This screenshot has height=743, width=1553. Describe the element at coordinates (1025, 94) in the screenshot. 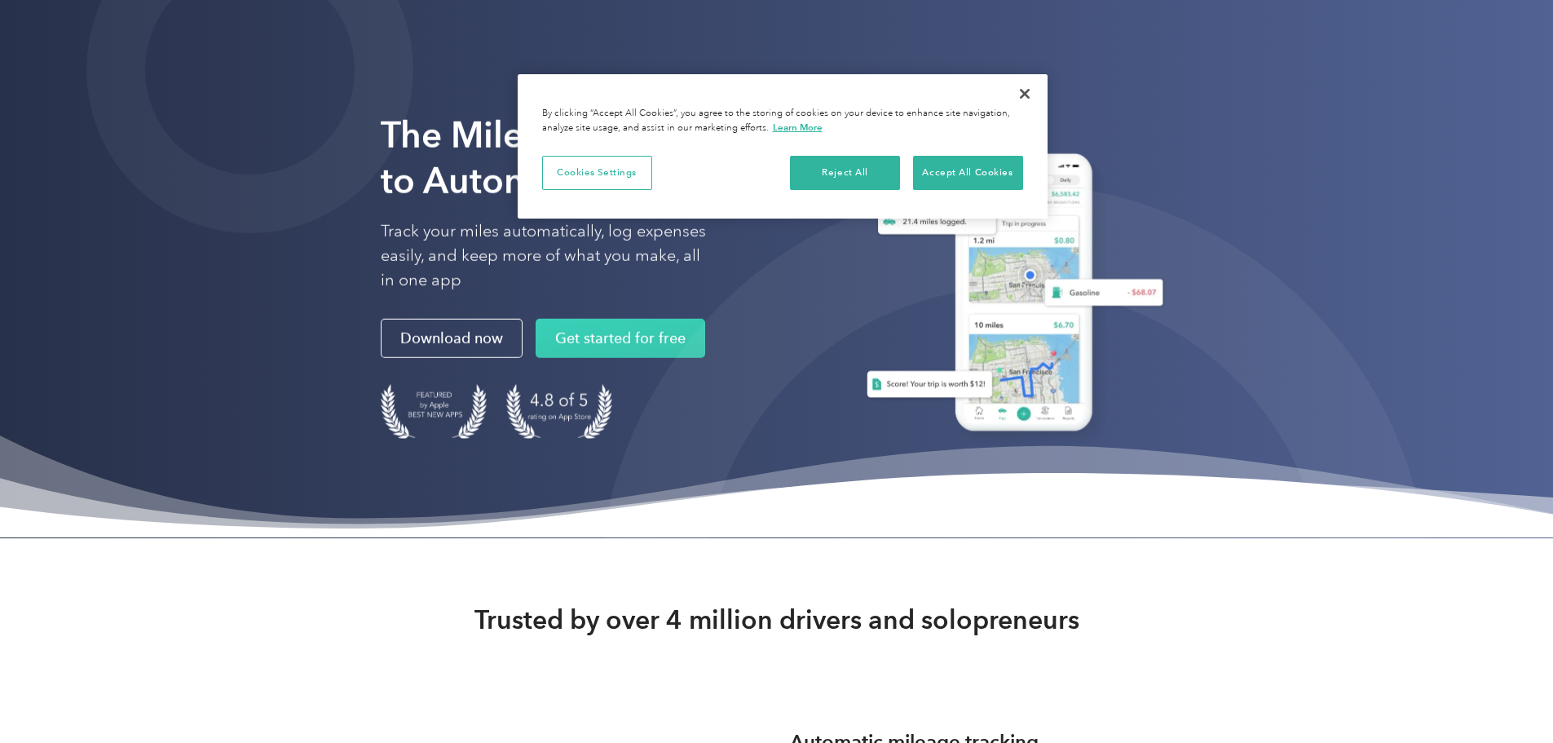

I see `button: Close` at that location.